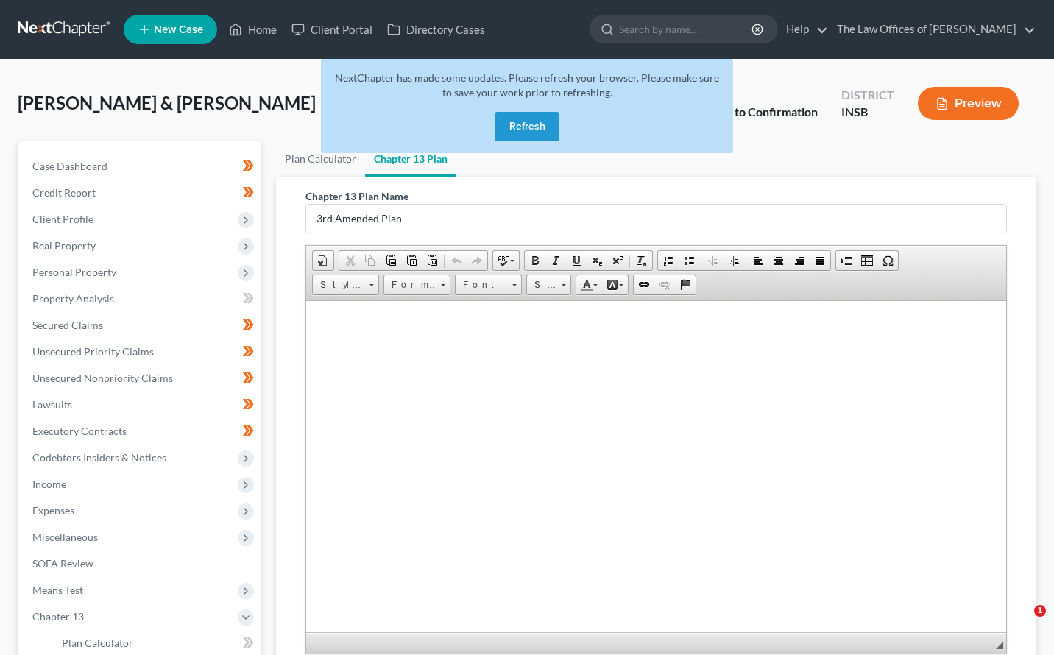 This screenshot has height=655, width=1054. I want to click on a: Home, so click(253, 29).